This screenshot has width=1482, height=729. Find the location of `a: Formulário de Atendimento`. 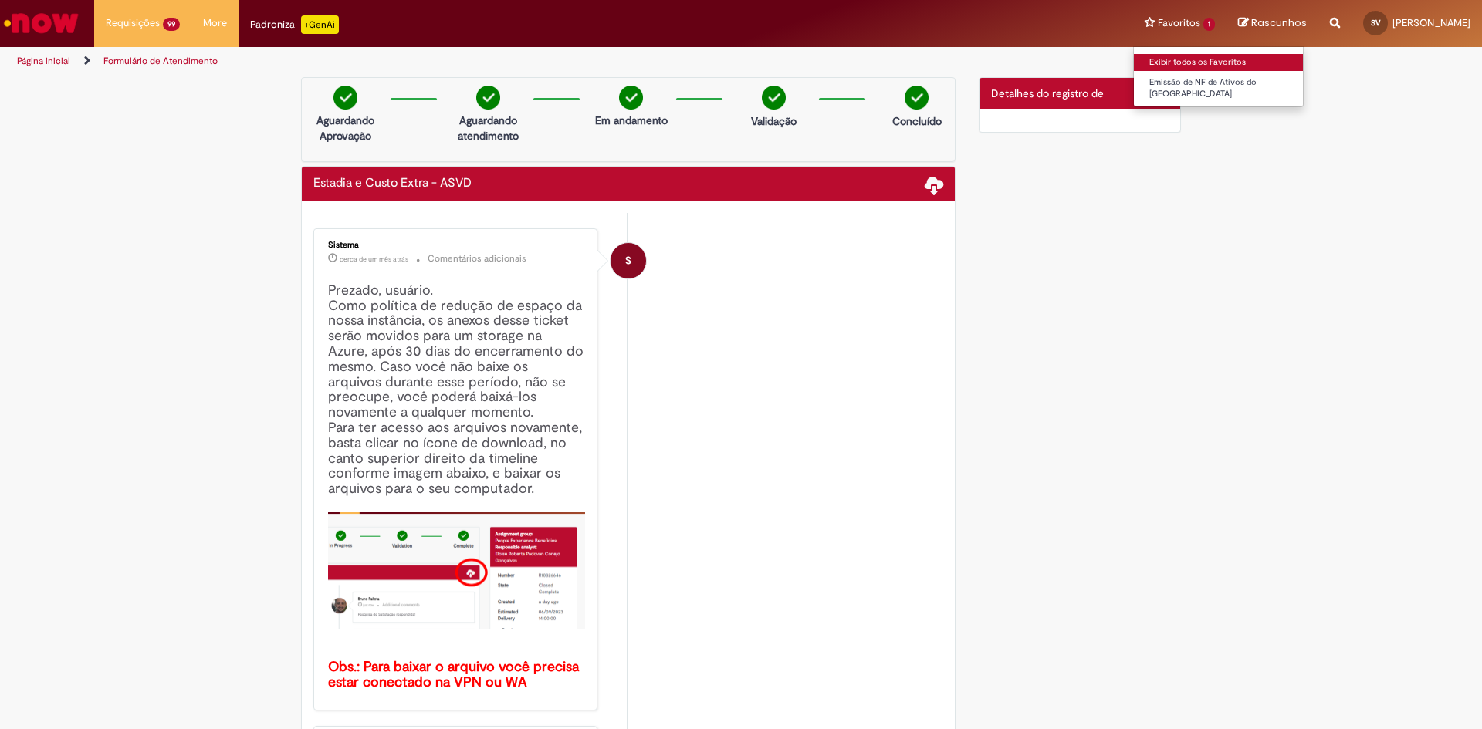

a: Formulário de Atendimento is located at coordinates (161, 61).